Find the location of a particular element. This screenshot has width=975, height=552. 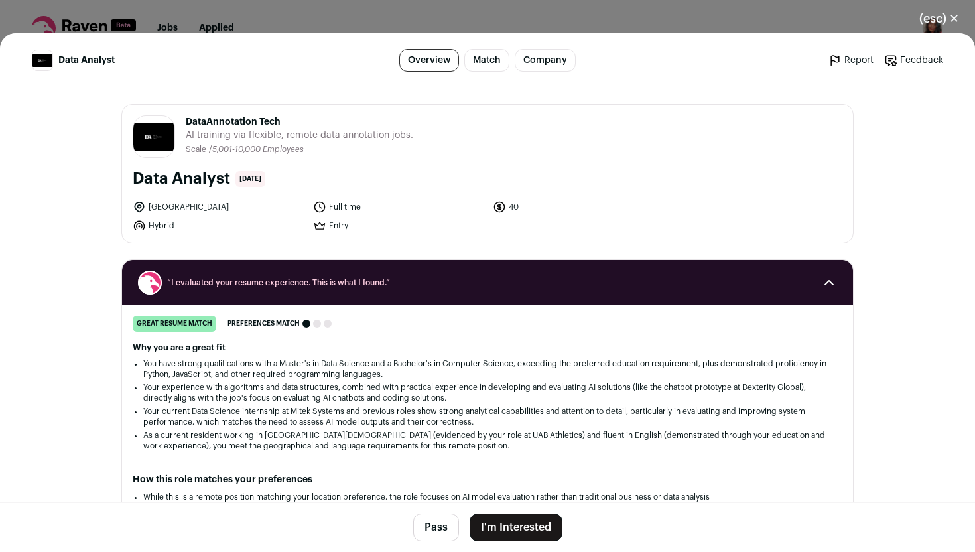

span: “I evaluated your resume experience. This is what I found.” is located at coordinates (487, 282).